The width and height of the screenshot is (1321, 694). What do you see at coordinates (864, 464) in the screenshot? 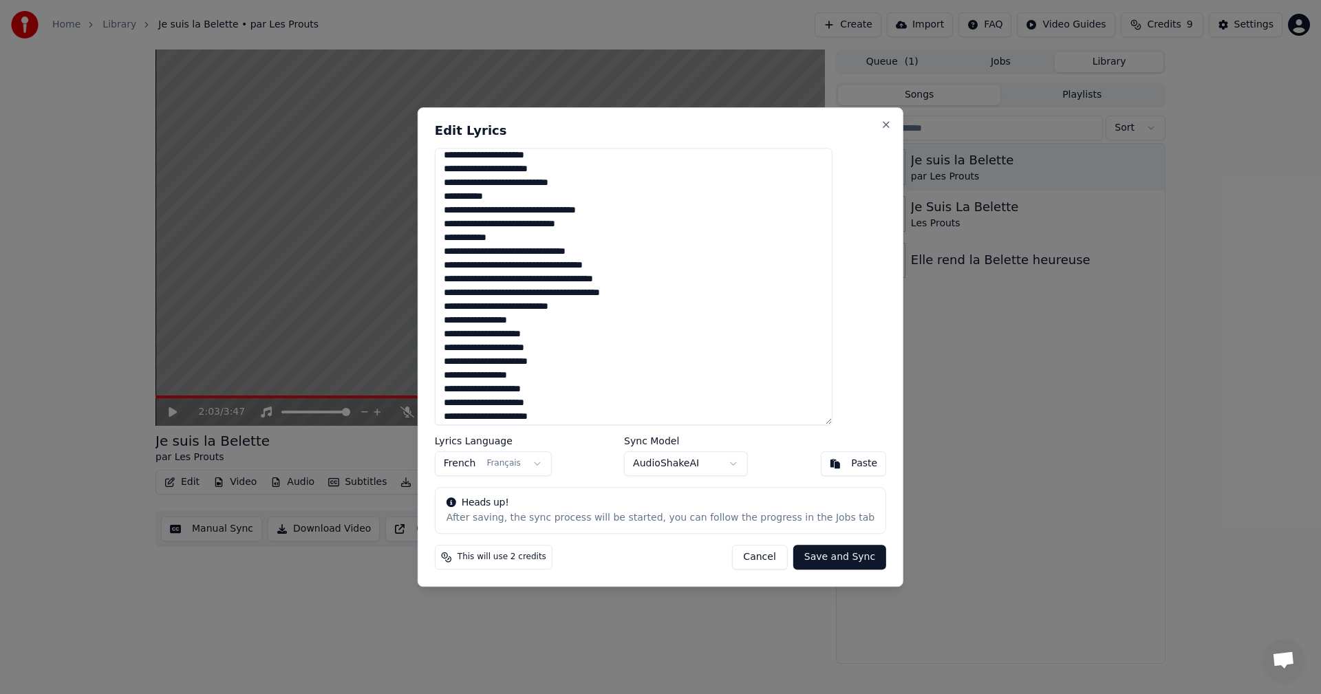
I see `div: Paste` at bounding box center [864, 464].